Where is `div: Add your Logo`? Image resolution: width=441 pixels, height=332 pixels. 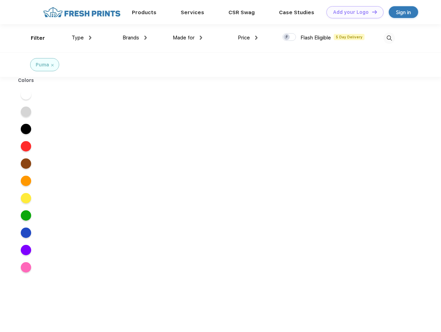
div: Add your Logo is located at coordinates (351, 12).